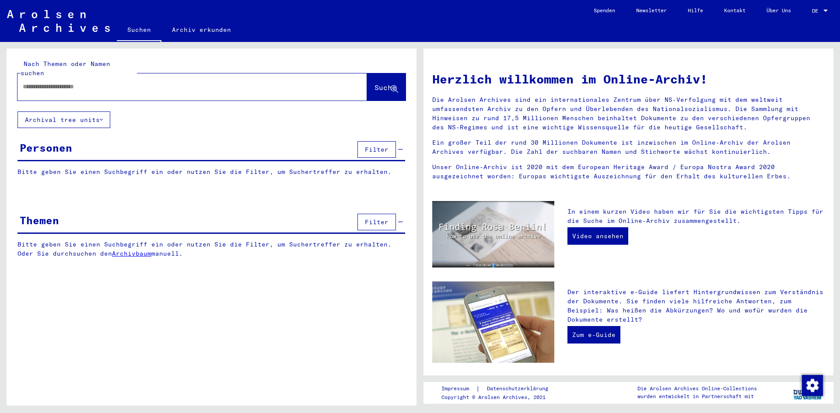 The image size is (840, 413). I want to click on p: Bitte geben Sie einen Suchbegriff ein oder nutzen Sie die Filter, um Suchertreffer zu erhalten. O..., so click(211, 249).